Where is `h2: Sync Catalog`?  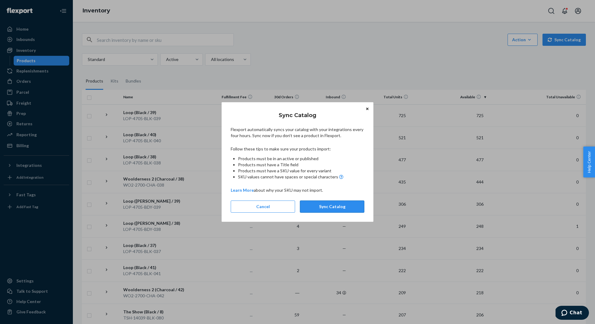 h2: Sync Catalog is located at coordinates (297, 115).